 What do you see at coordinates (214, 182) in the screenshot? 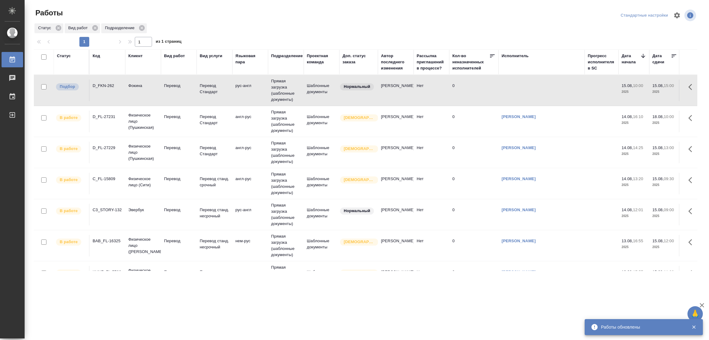
I see `p: Перевод станд. срочный` at bounding box center [214, 182].